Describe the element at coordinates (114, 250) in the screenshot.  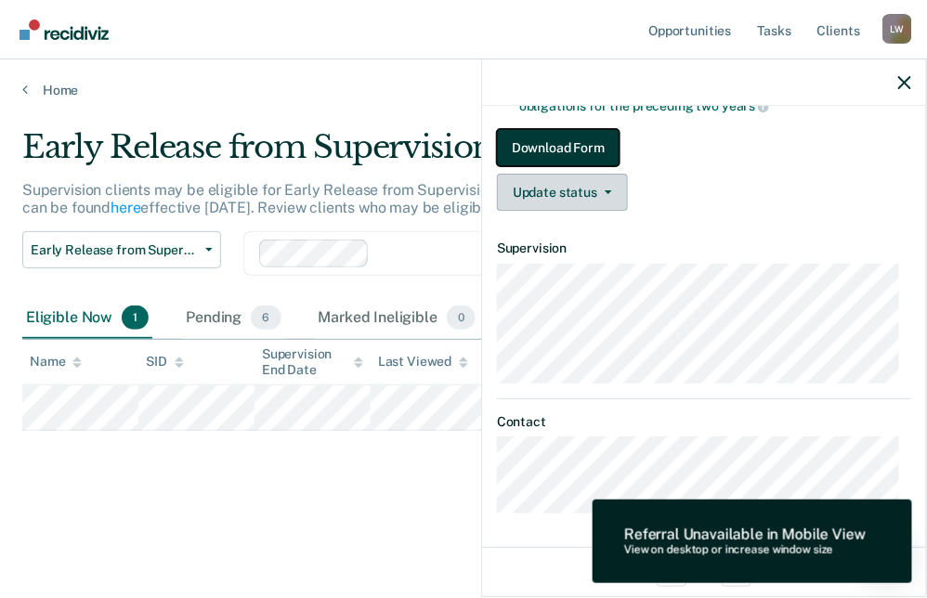
I see `span: Early Release from Supervision` at that location.